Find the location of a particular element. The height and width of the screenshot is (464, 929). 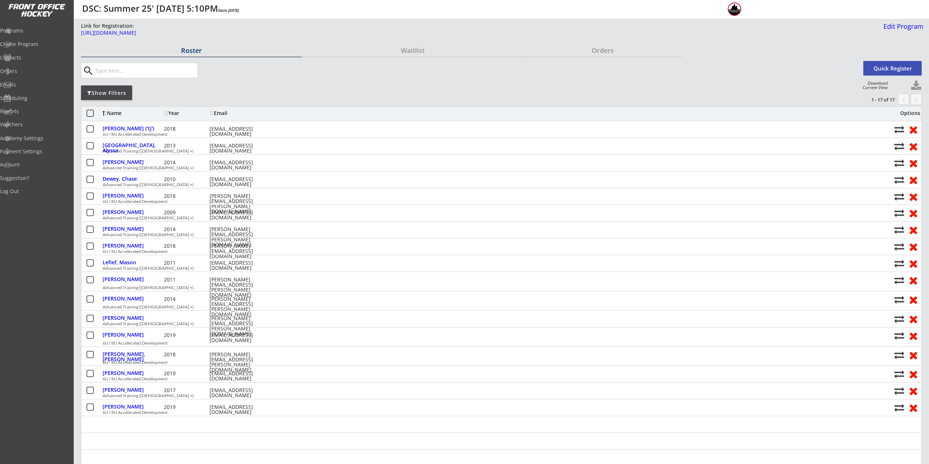

div: Waitlist is located at coordinates (413, 50).